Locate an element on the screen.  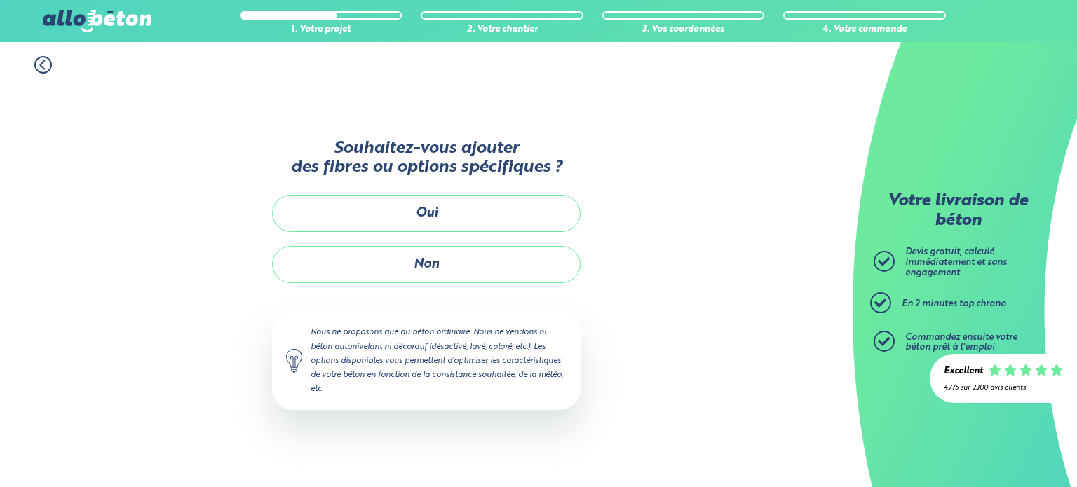
p: Votre livraison de béton is located at coordinates (957, 211).